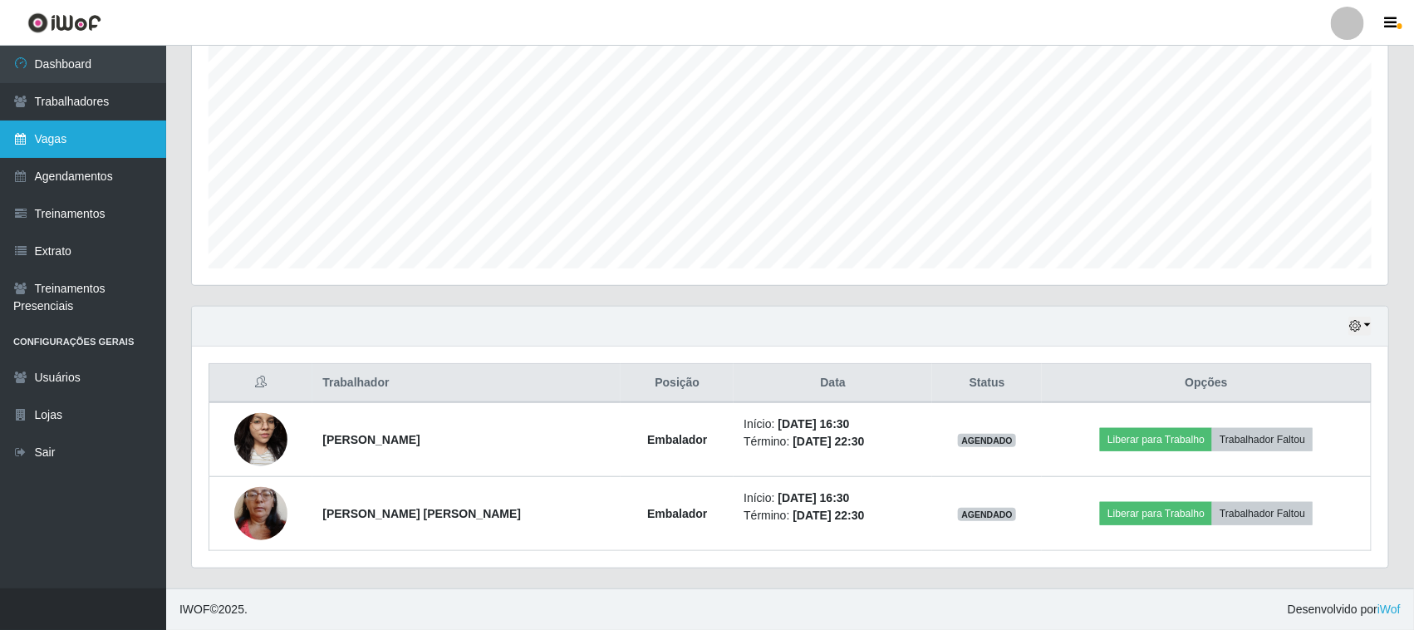  I want to click on th: Opções, so click(1206, 383).